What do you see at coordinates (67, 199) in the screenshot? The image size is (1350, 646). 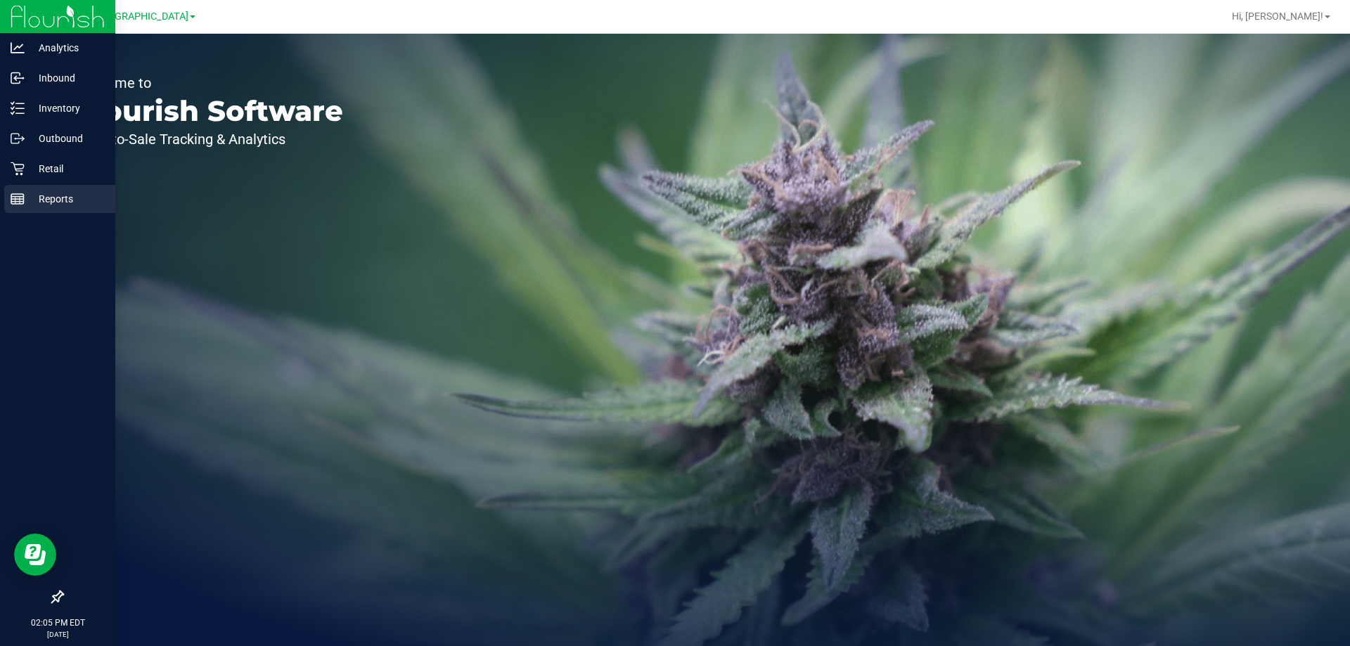 I see `p: Reports` at bounding box center [67, 199].